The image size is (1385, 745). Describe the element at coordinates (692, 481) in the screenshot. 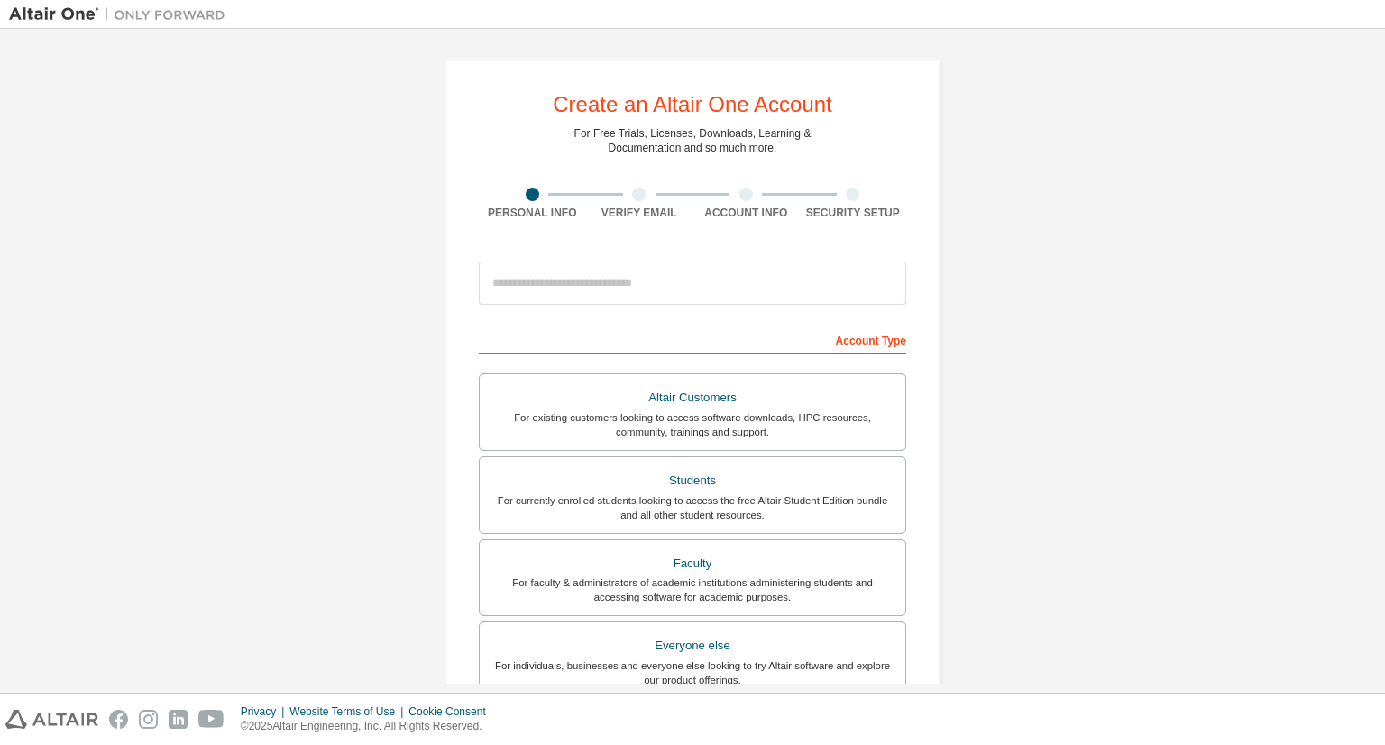

I see `div: Students` at that location.